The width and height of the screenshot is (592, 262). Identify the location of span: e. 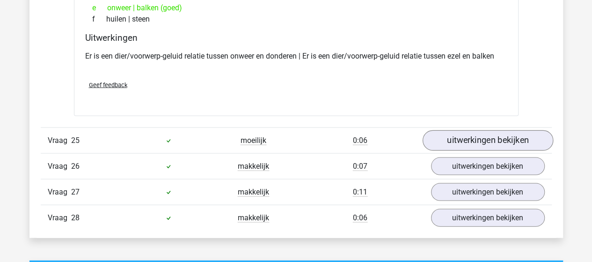
(100, 8).